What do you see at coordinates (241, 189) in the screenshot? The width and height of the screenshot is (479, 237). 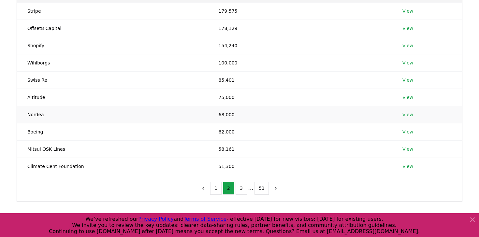 I see `button: 3` at bounding box center [241, 189].